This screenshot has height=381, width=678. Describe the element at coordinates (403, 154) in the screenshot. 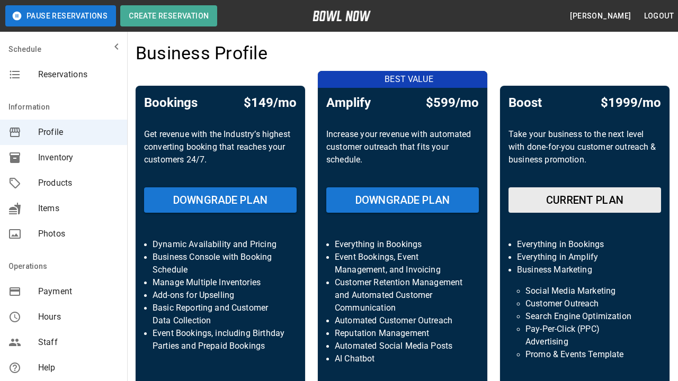

I see `p: Increase your revenue with automated customer outreach that fits your schedule.` at that location.